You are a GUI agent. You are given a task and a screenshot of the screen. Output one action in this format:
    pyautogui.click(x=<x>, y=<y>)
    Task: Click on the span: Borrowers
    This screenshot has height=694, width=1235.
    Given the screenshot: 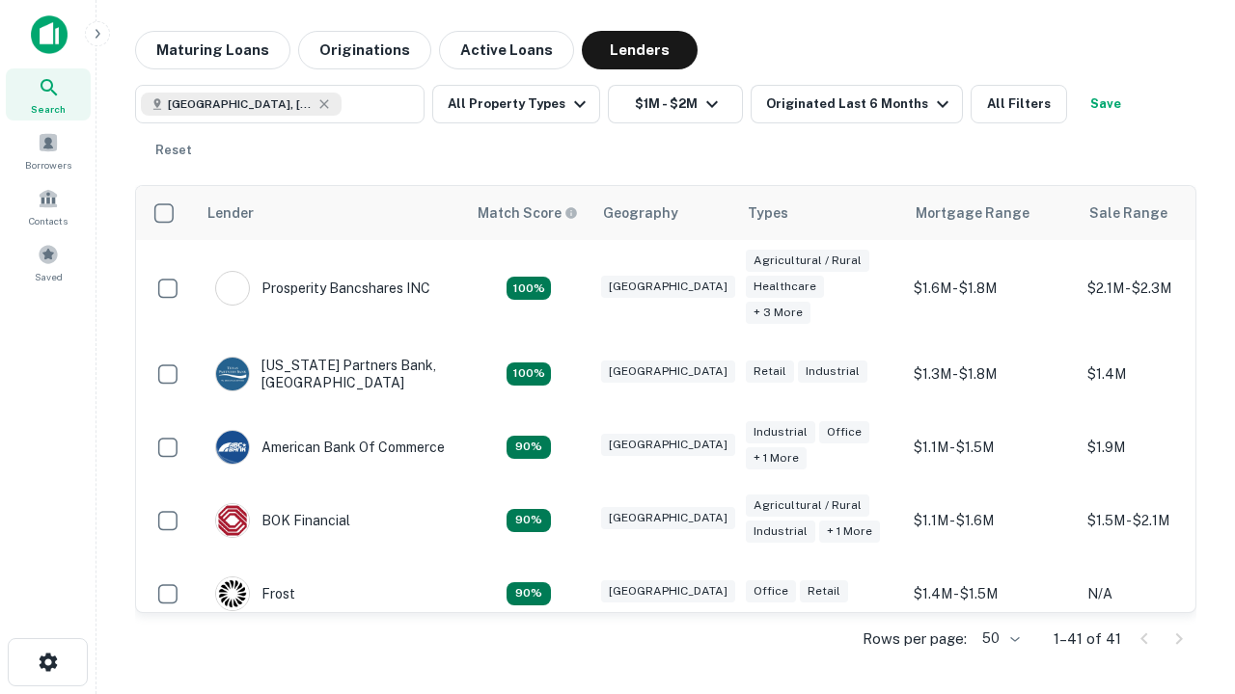 What is the action you would take?
    pyautogui.click(x=48, y=165)
    